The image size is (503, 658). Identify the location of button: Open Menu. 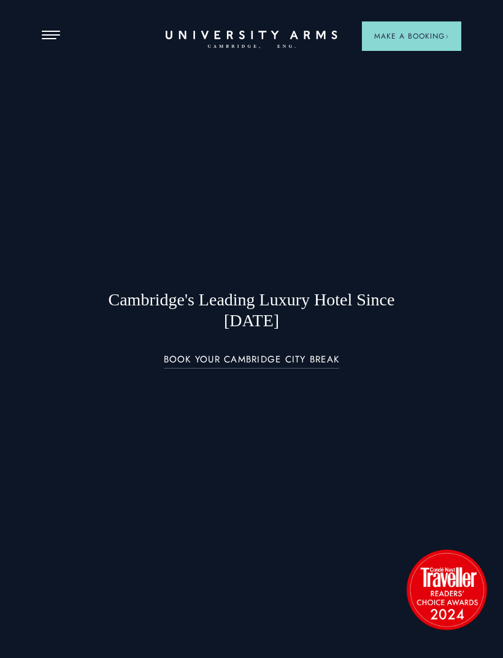
(51, 36).